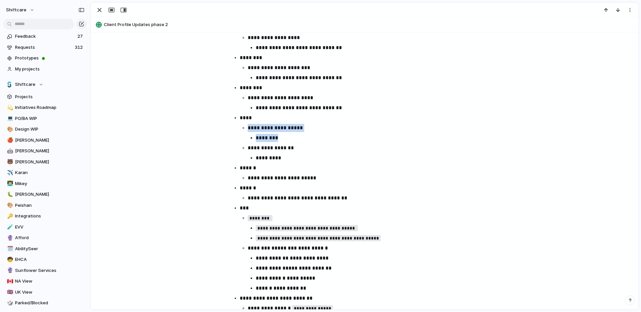 Image resolution: width=641 pixels, height=312 pixels. I want to click on div: 💫Initiatives Roadmap, so click(45, 108).